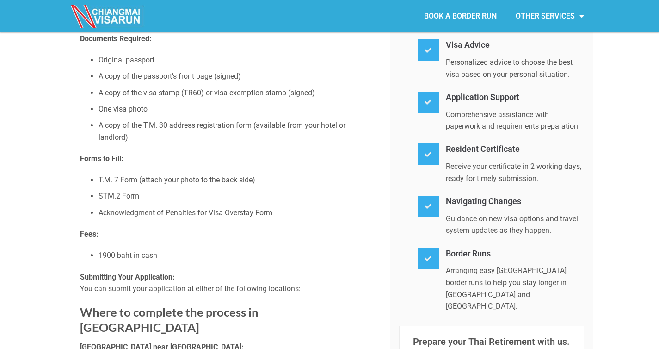 This screenshot has height=349, width=659. Describe the element at coordinates (237, 60) in the screenshot. I see `li: Original passport` at that location.